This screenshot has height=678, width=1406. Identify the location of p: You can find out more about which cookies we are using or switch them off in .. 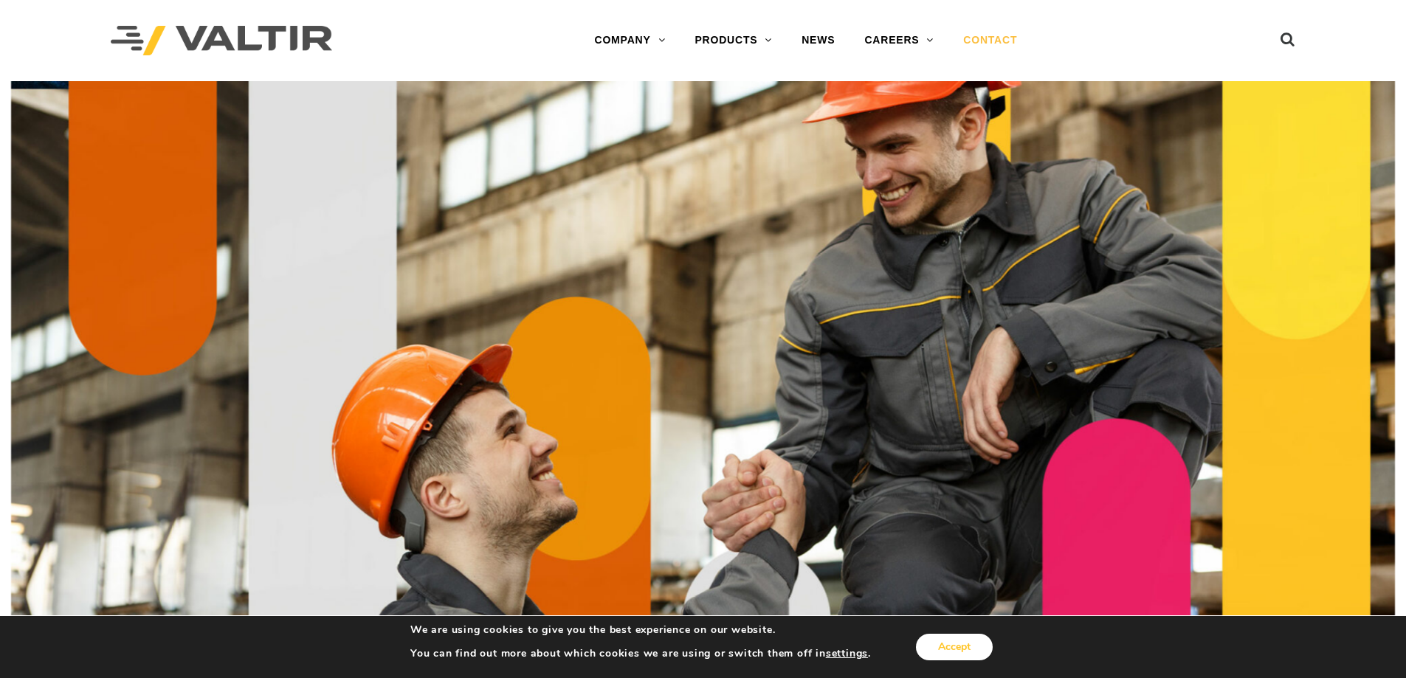
(641, 654).